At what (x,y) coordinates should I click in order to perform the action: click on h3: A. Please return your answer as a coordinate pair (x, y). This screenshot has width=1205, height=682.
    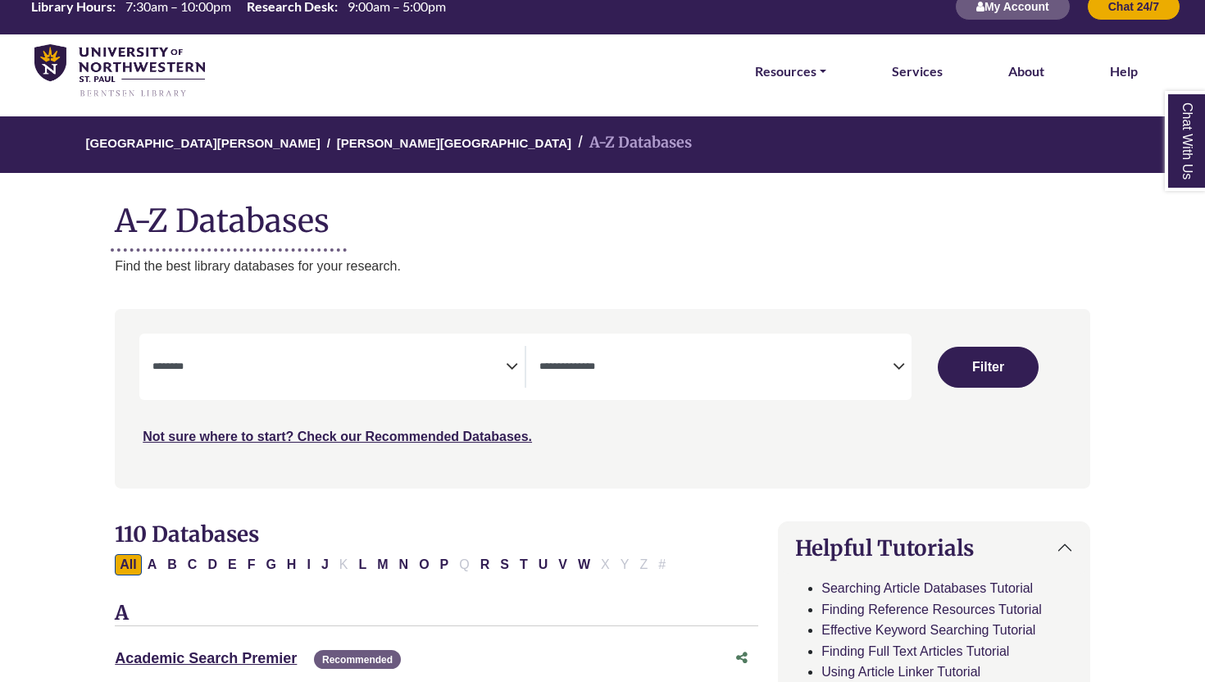
    Looking at the image, I should click on (436, 614).